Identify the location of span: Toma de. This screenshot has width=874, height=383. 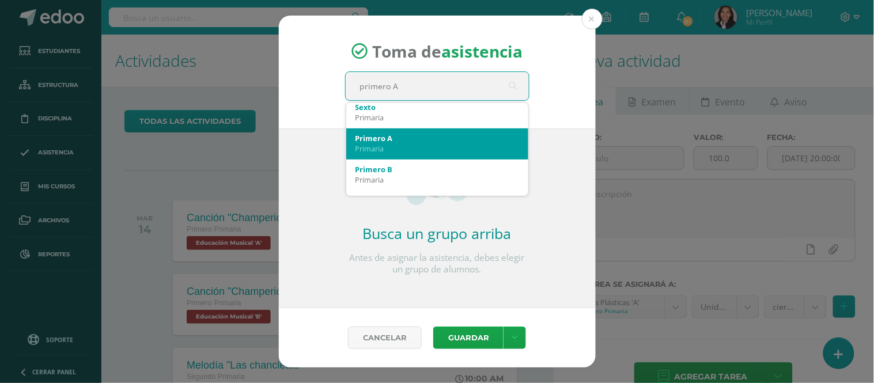
(447, 51).